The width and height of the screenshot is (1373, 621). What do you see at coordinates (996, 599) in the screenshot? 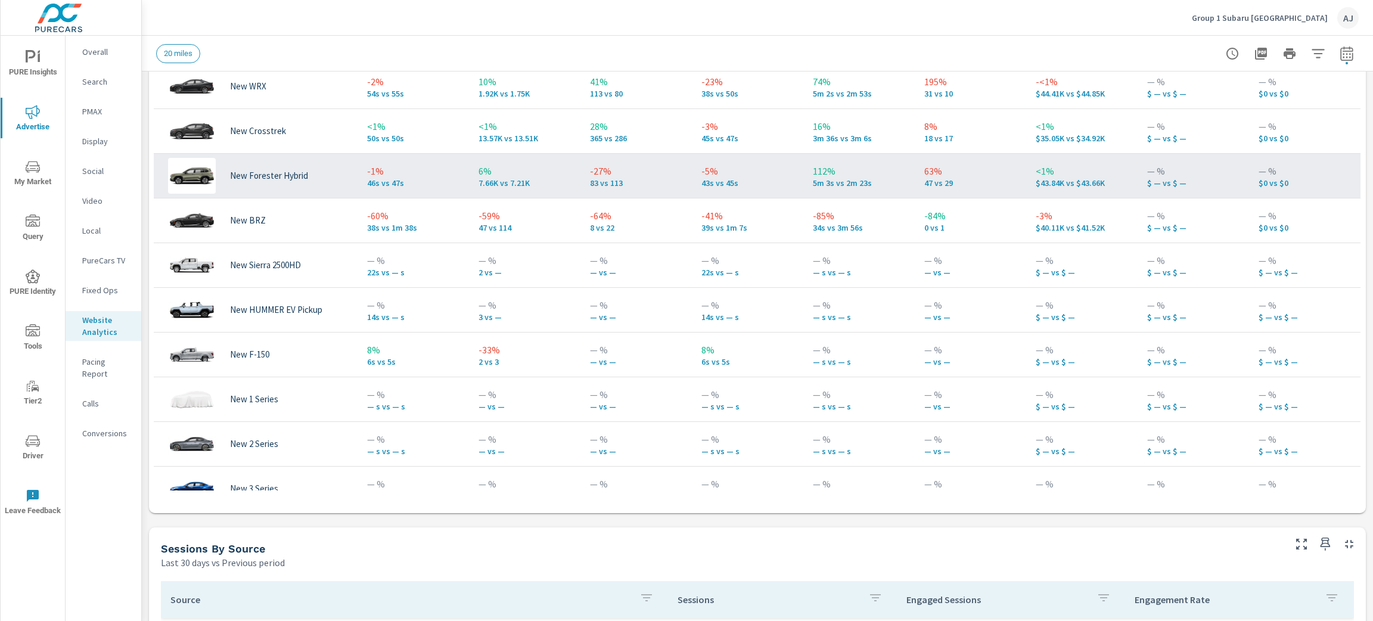
I see `p: Engaged Sessions` at bounding box center [996, 599].